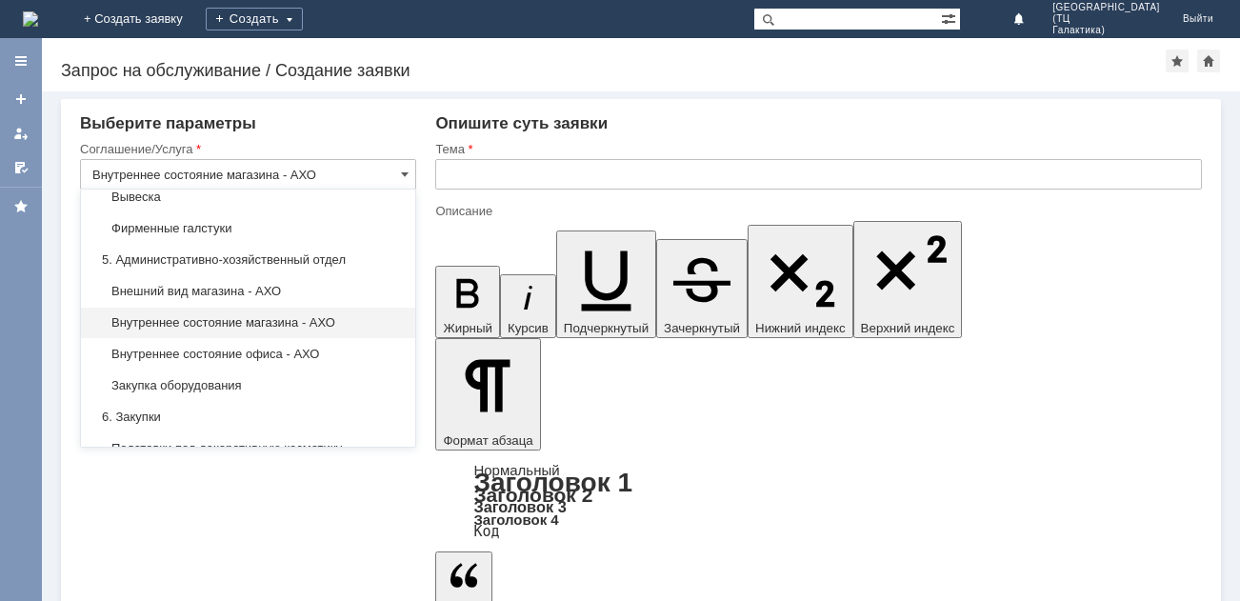 The image size is (1240, 601). Describe the element at coordinates (1106, 19) in the screenshot. I see `span: (ТЦ` at that location.